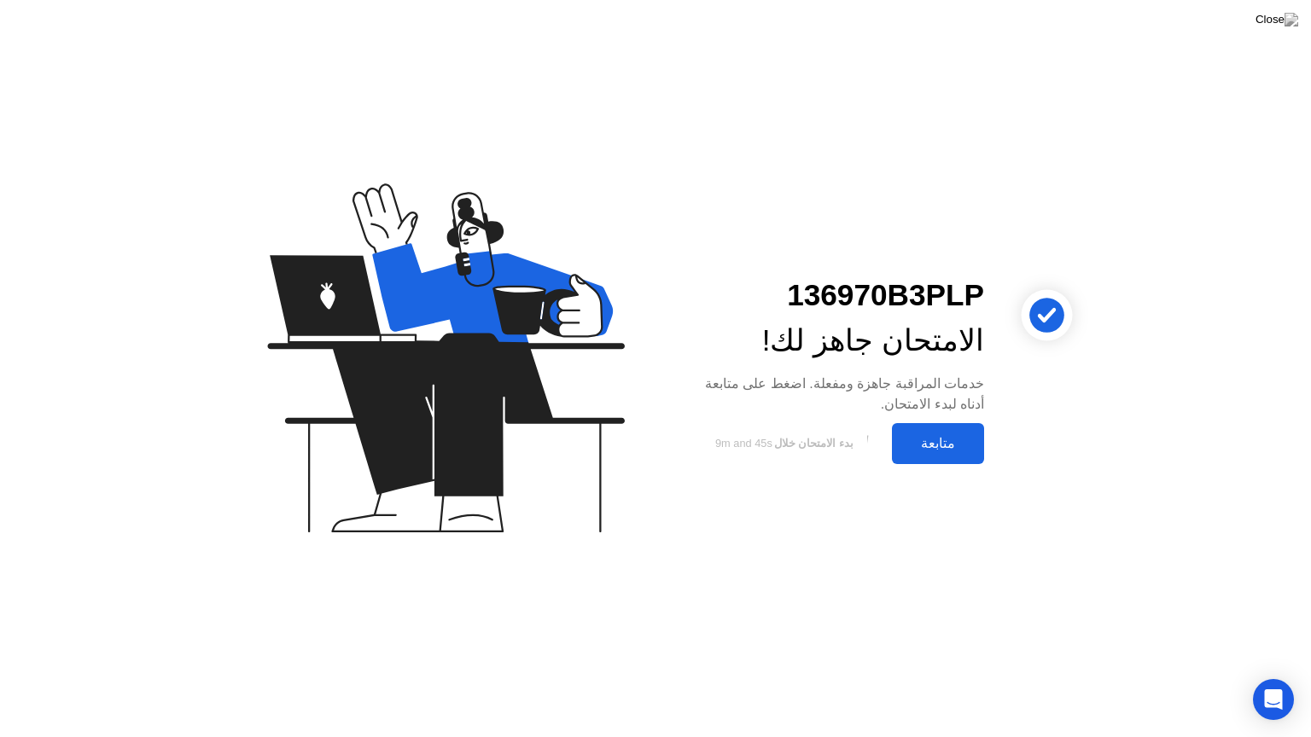 Image resolution: width=1311 pixels, height=737 pixels. Describe the element at coordinates (743, 443) in the screenshot. I see `span: 9m and 45s` at that location.